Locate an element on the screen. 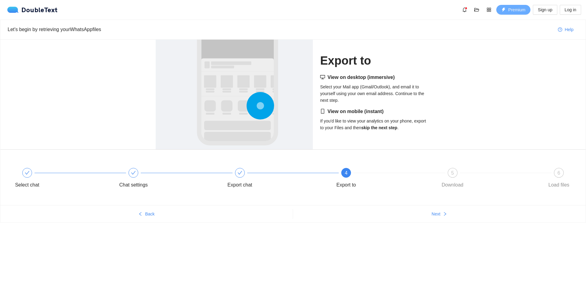 This screenshot has height=288, width=586. div: Select your Mail app (Gmail/Outlook), and email it to yourself using your own email address. Cont... is located at coordinates (375, 89).